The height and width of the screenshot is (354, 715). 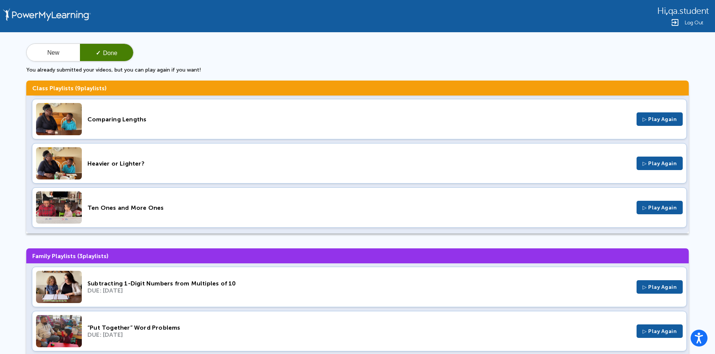 What do you see at coordinates (79, 88) in the screenshot?
I see `span: 9` at bounding box center [79, 88].